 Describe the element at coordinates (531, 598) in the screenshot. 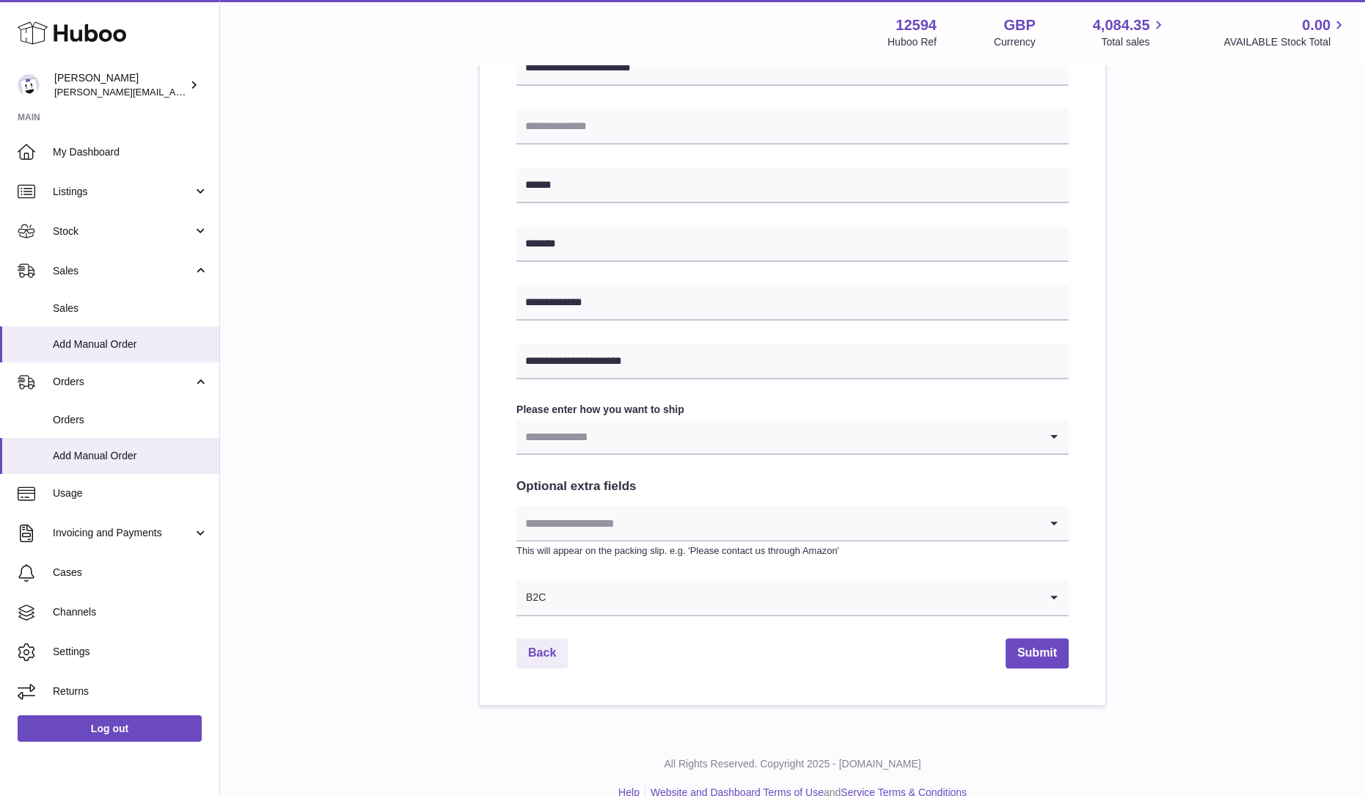

I see `span: B2C` at that location.